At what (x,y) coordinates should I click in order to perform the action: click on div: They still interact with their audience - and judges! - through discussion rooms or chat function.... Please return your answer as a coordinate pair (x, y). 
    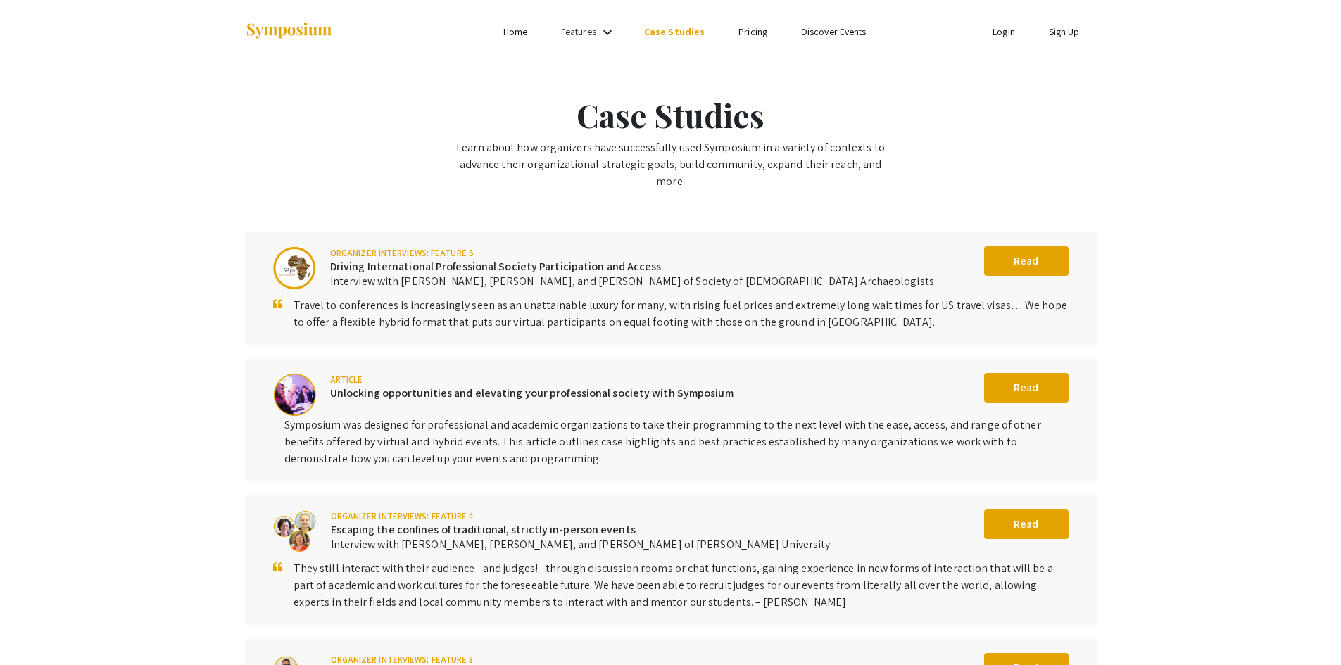
    Looking at the image, I should click on (681, 586).